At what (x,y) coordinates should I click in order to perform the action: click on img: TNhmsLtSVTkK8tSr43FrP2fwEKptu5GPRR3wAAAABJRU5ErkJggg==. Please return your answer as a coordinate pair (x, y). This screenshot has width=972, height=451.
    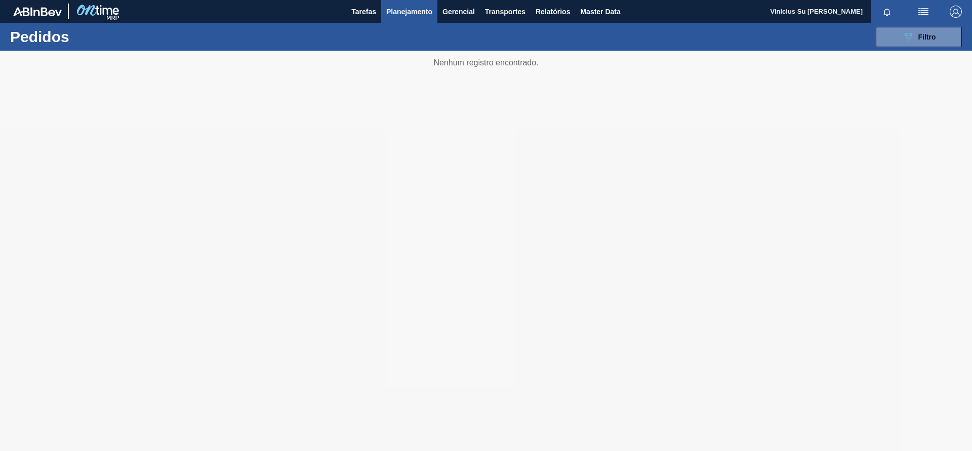
    Looking at the image, I should click on (37, 12).